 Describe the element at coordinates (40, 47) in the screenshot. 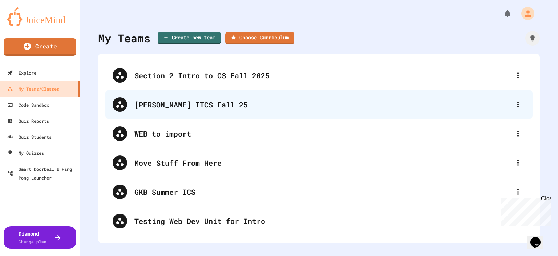

I see `a: Create` at that location.